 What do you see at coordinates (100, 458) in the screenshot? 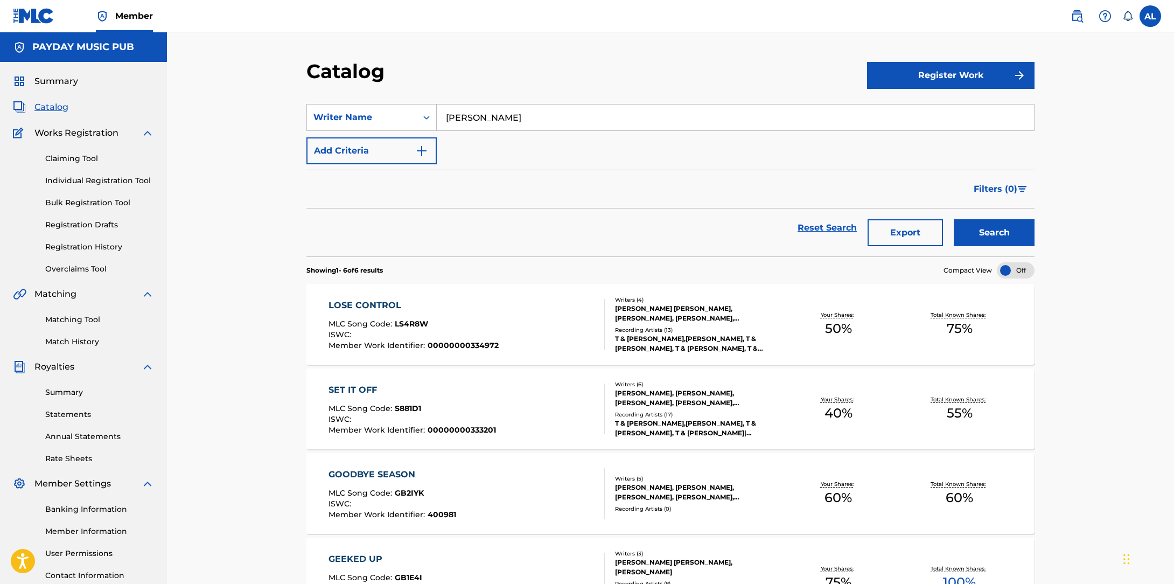
I see `a: Rate Sheets` at bounding box center [100, 458].